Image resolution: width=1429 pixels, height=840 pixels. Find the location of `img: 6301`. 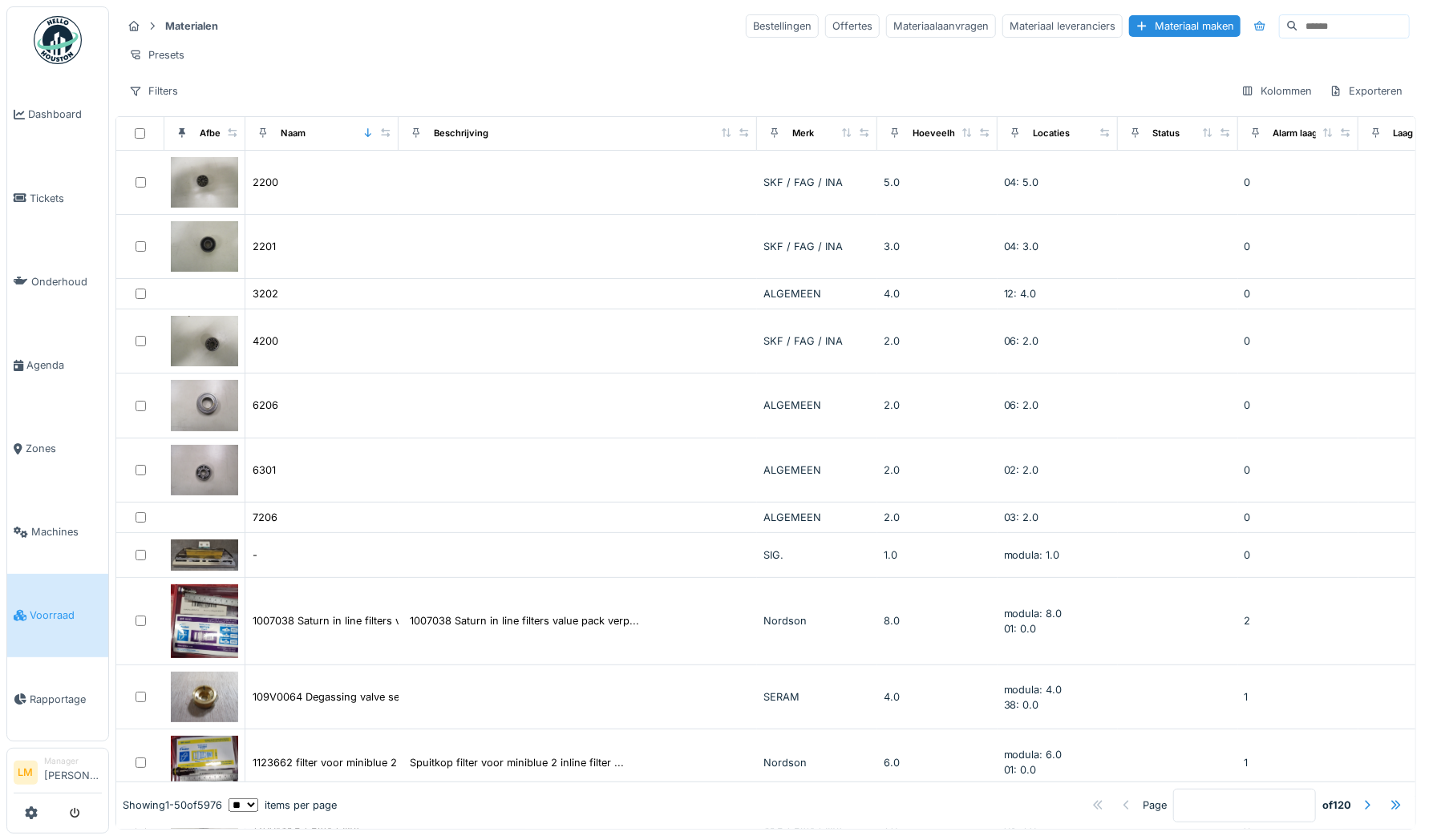

img: 6301 is located at coordinates (204, 470).